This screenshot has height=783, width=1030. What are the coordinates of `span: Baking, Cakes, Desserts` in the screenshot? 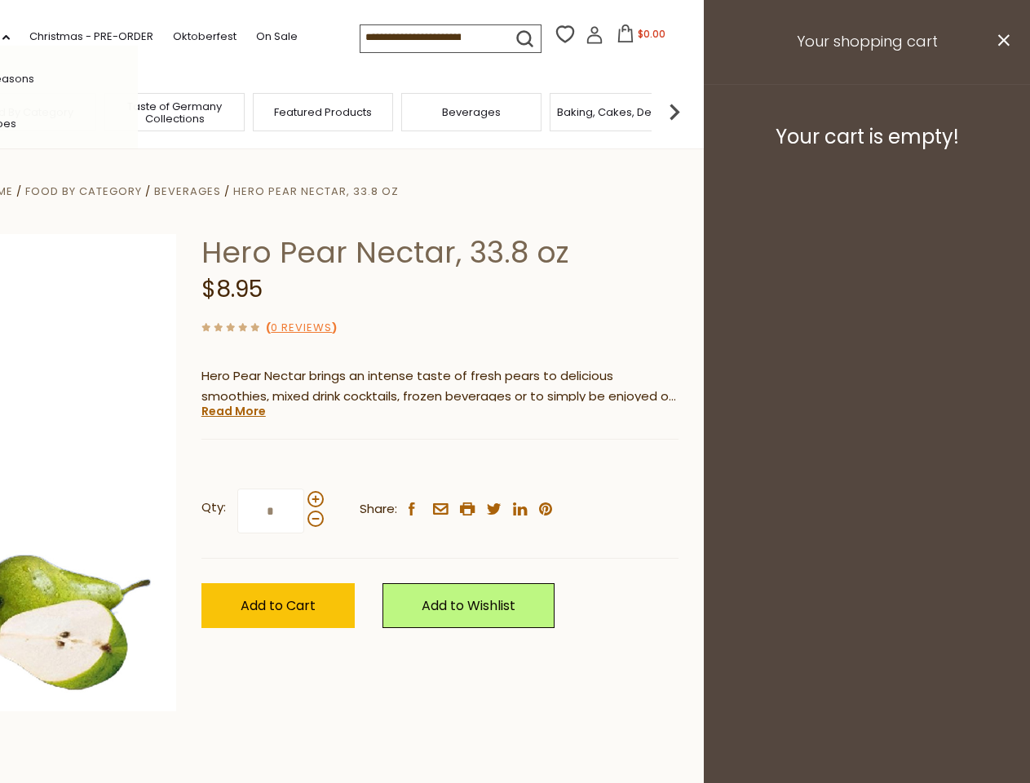 It's located at (620, 112).